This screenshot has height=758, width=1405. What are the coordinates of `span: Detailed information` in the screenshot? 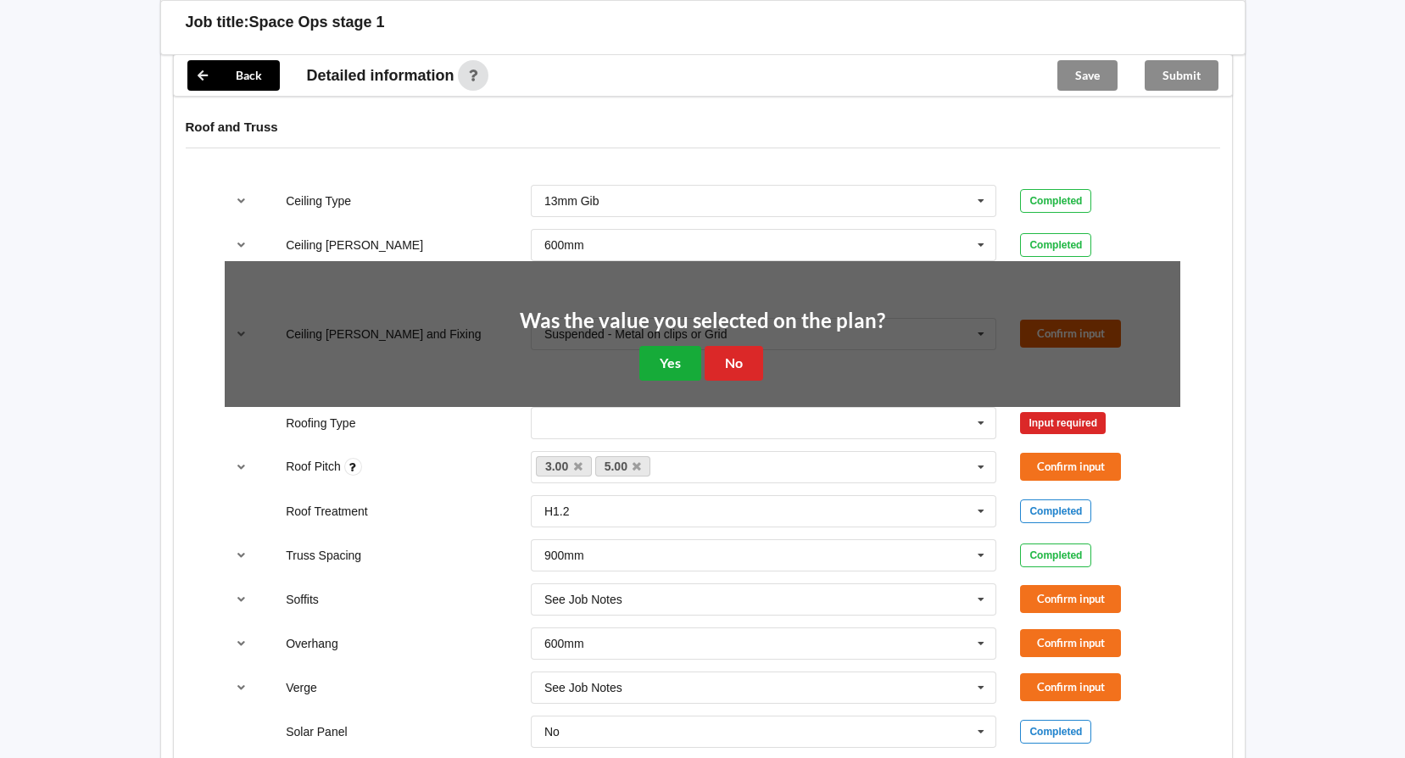 It's located at (381, 75).